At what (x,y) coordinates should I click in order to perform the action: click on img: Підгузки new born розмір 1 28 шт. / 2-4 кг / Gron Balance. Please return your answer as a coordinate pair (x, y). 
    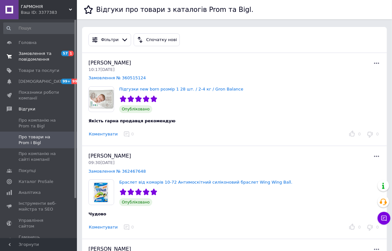
    Looking at the image, I should click on (101, 99).